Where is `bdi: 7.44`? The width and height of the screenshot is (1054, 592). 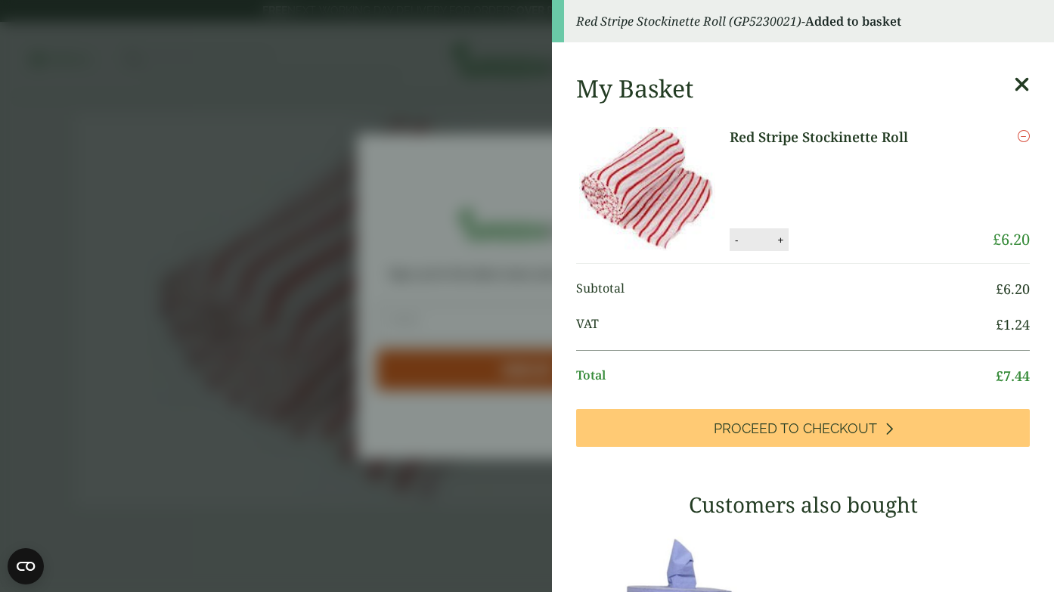
bdi: 7.44 is located at coordinates (1013, 376).